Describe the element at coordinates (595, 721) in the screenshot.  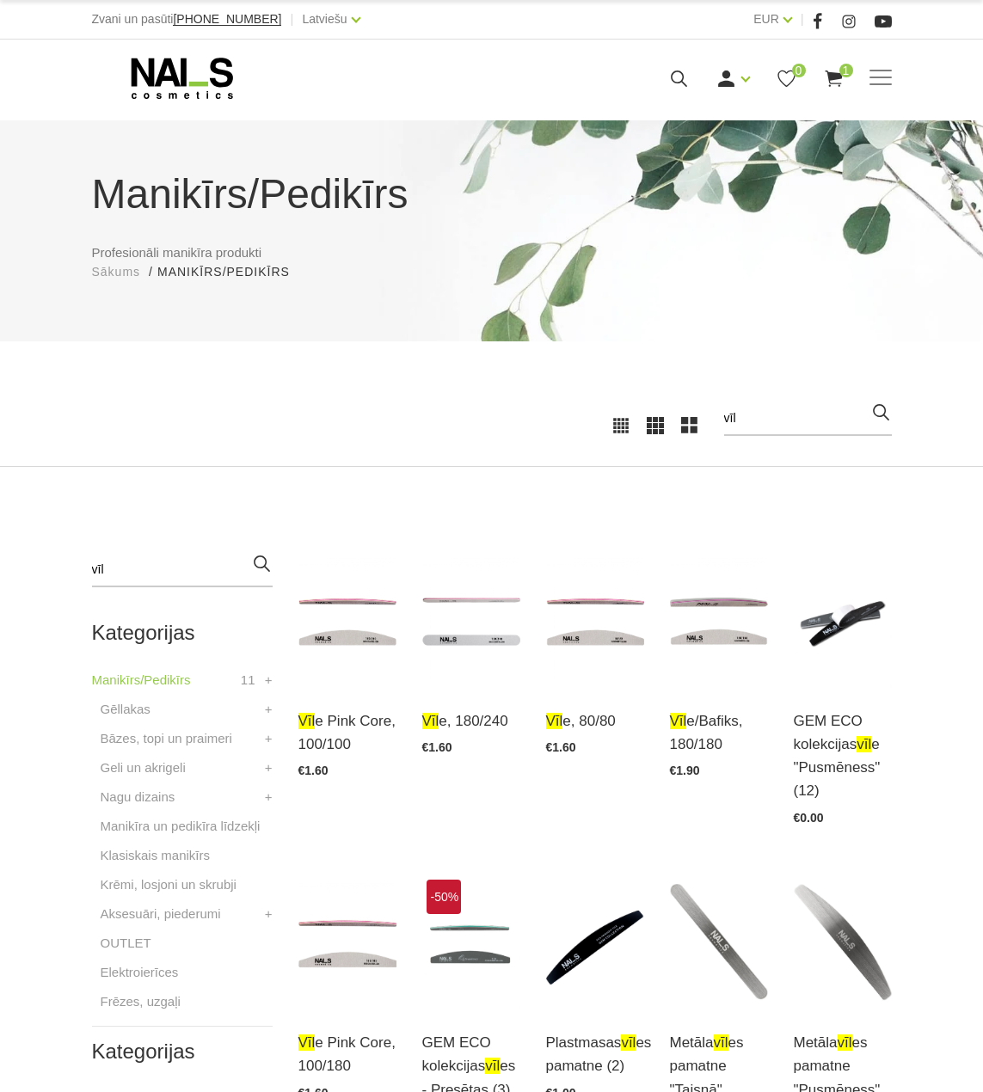
I see `a: vīle, 80/80` at that location.